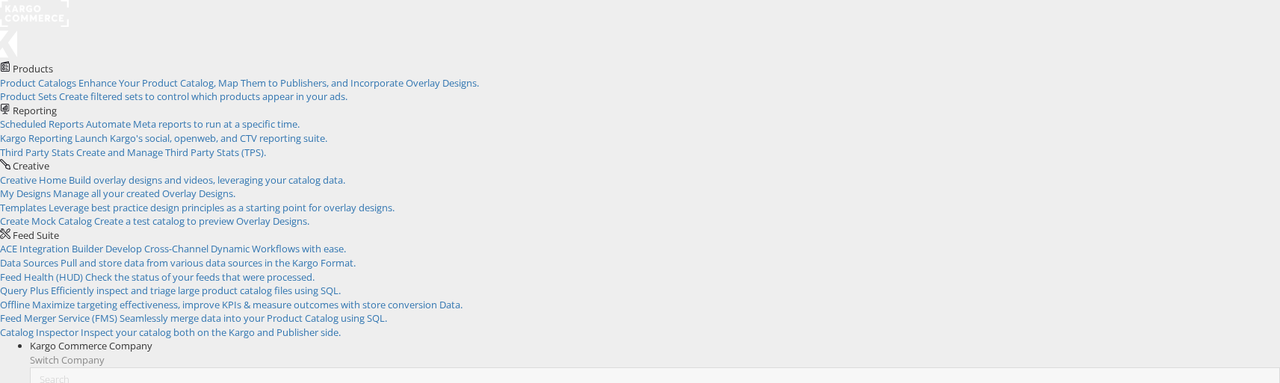  Describe the element at coordinates (203, 96) in the screenshot. I see `span: Create filtered sets to control which products appear in your ads.` at that location.